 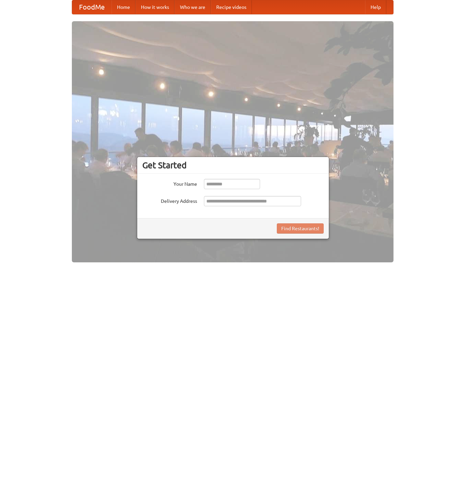 What do you see at coordinates (92, 7) in the screenshot?
I see `a: FoodMe` at bounding box center [92, 7].